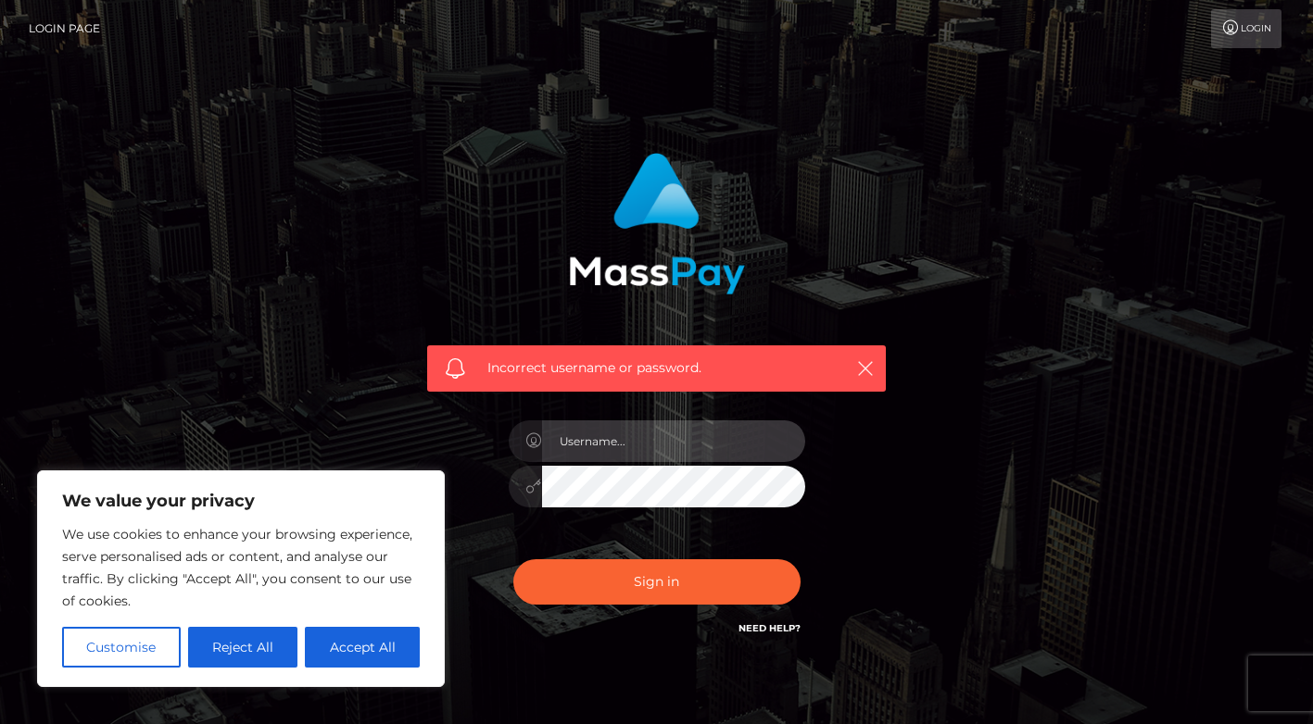 The image size is (1313, 724). What do you see at coordinates (241, 568) in the screenshot?
I see `p: We use cookies to enhance your browsing experience, serve personalised ads or content, and analys...` at bounding box center [241, 568].